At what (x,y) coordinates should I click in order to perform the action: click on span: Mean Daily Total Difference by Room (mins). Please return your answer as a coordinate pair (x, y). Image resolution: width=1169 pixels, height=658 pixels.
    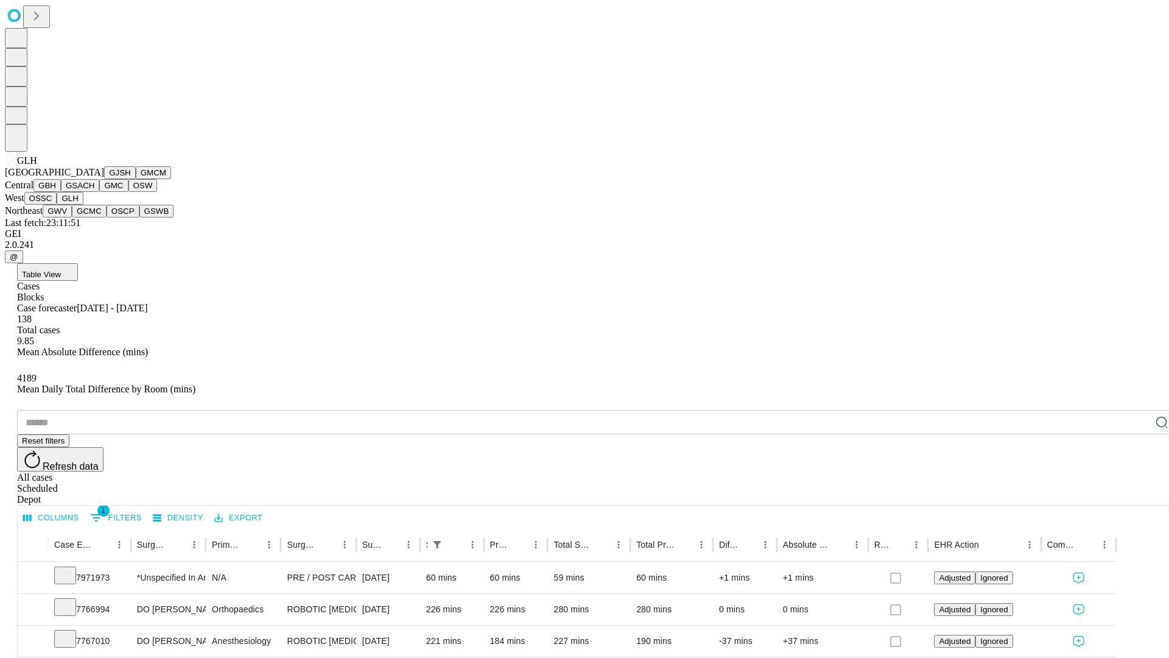
    Looking at the image, I should click on (106, 388).